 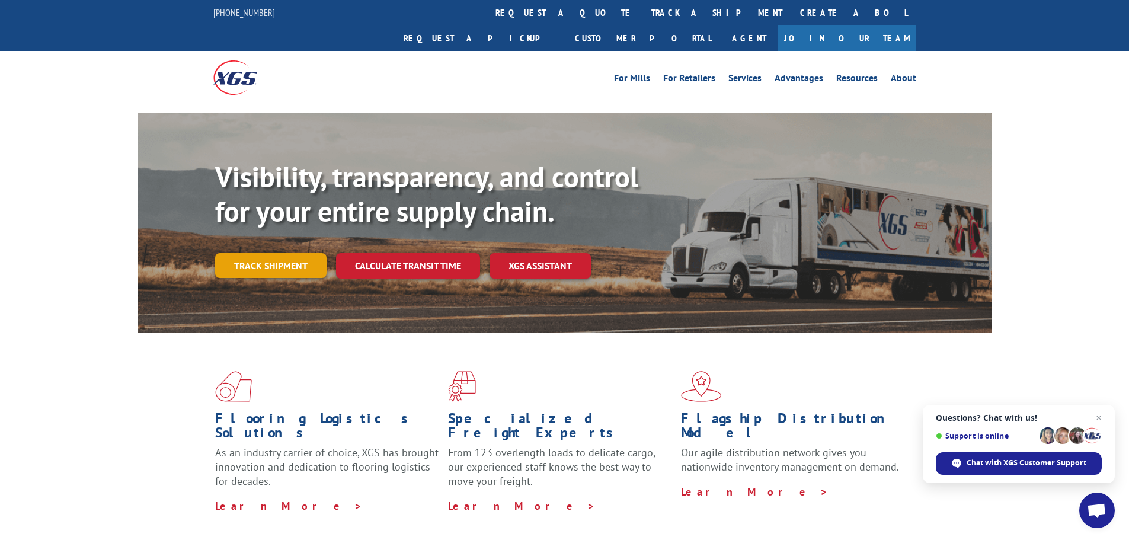 What do you see at coordinates (857, 80) in the screenshot?
I see `a: Resources` at bounding box center [857, 80].